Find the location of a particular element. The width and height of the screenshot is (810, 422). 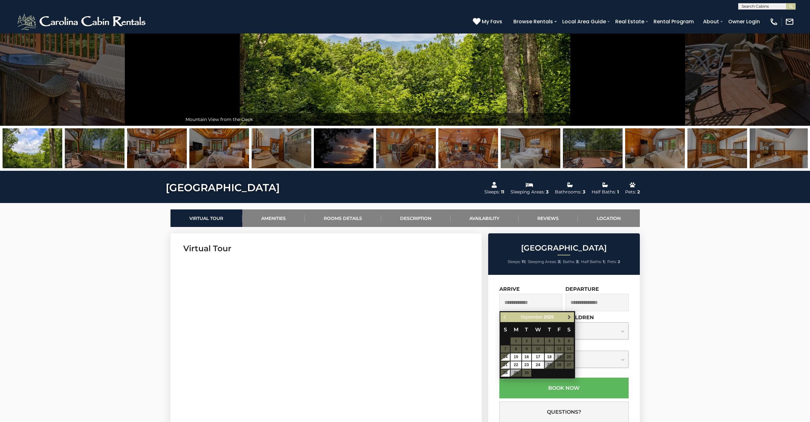

h3: Virtual Tour is located at coordinates (326, 248).